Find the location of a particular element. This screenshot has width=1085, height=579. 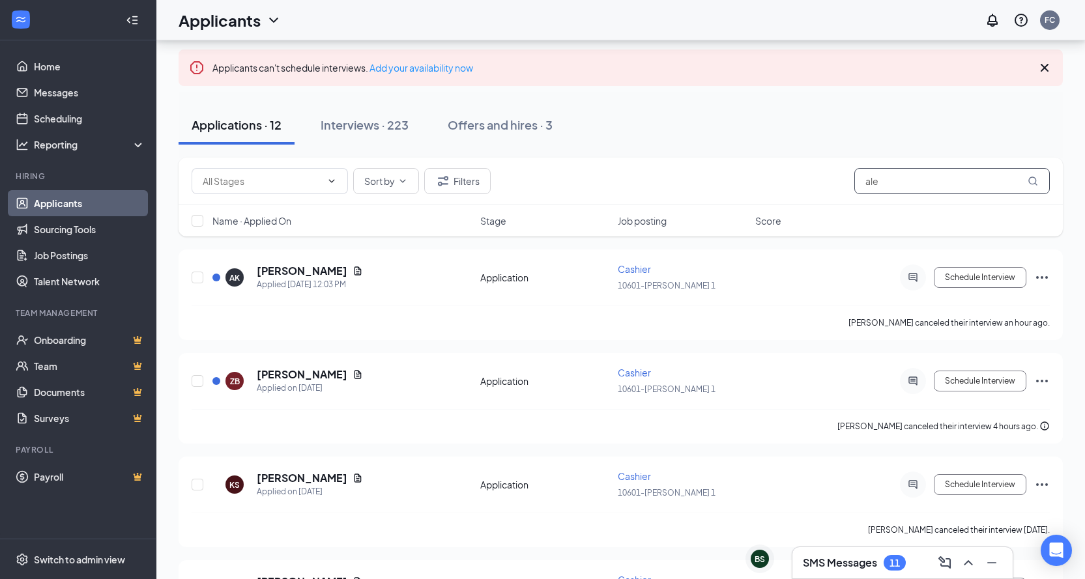

div: BS is located at coordinates (760, 559).